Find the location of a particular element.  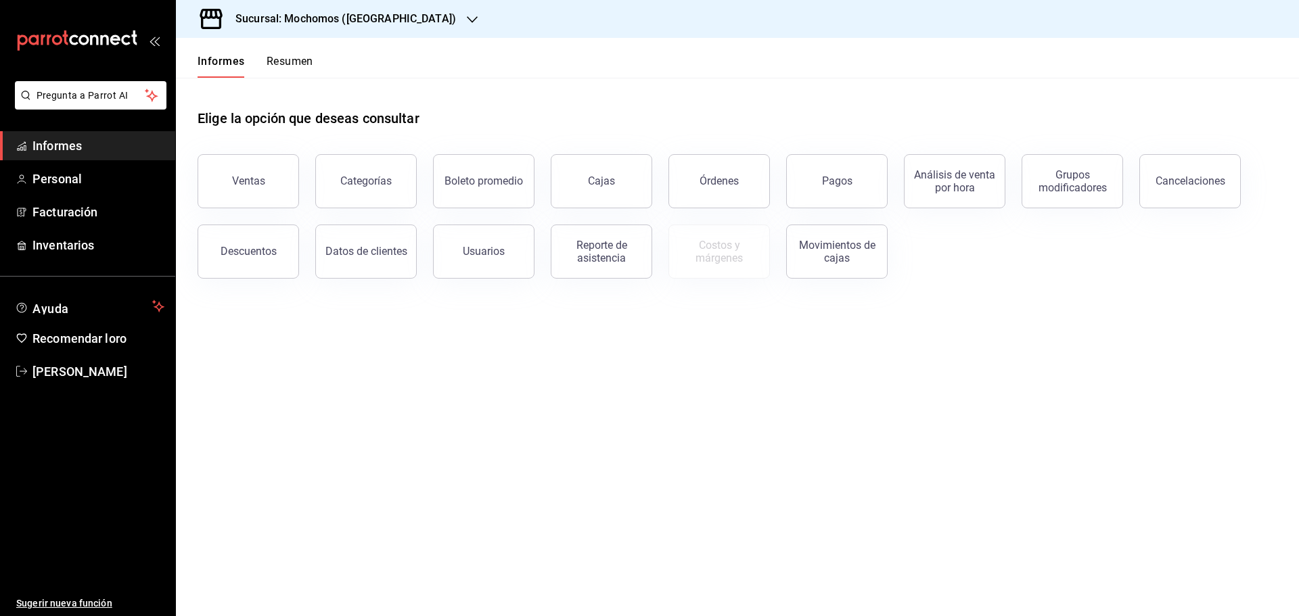

button: Ventas is located at coordinates (248, 181).